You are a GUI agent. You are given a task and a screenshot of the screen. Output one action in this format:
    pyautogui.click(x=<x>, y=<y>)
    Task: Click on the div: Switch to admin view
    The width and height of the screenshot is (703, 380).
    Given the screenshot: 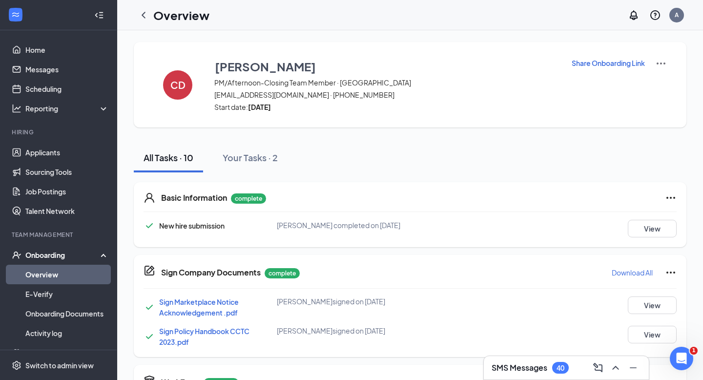 What is the action you would take?
    pyautogui.click(x=60, y=365)
    